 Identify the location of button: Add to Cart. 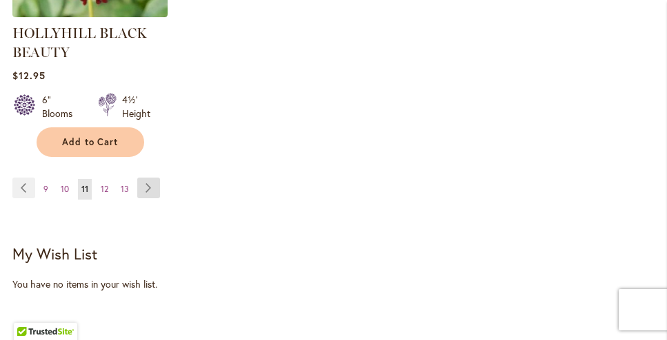
(90, 142).